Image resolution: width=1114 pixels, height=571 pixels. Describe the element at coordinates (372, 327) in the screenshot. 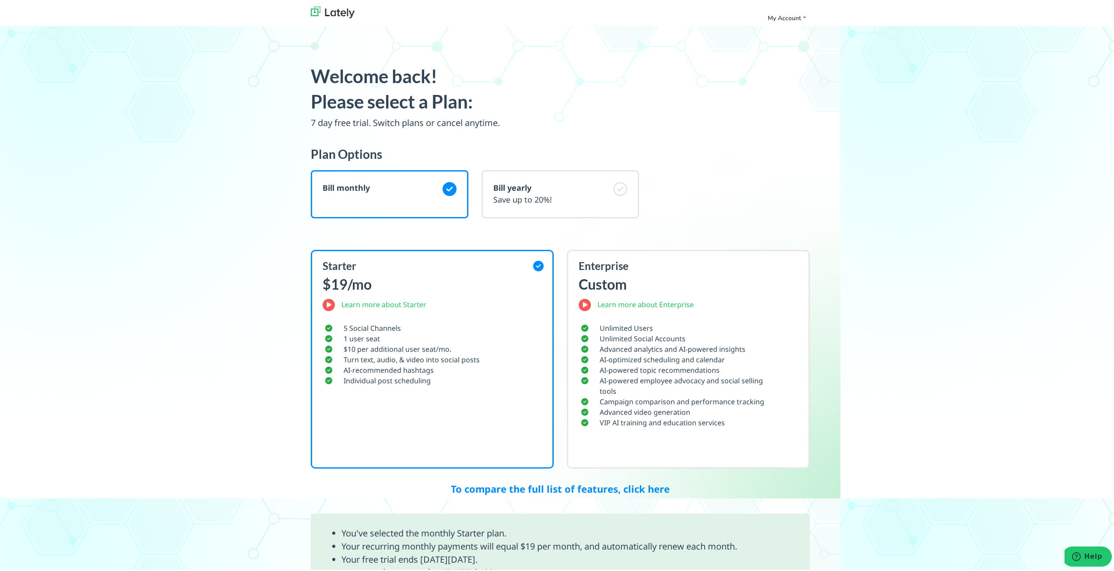

I see `small: 5 Social Channels` at that location.